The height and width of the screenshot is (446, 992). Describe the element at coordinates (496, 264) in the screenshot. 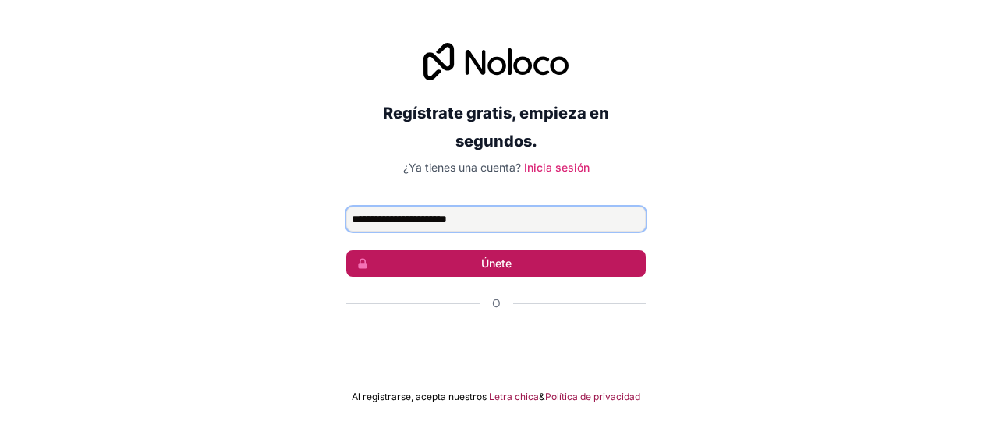

I see `button: Únete` at that location.